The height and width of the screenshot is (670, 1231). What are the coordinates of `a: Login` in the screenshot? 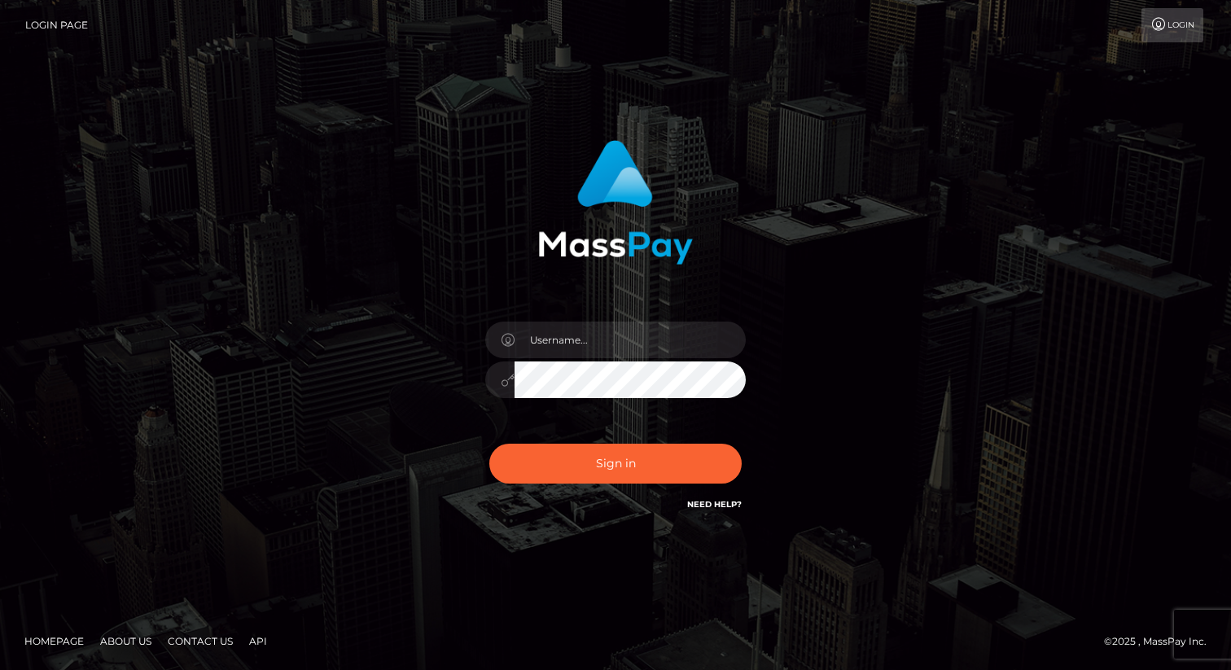 It's located at (1172, 25).